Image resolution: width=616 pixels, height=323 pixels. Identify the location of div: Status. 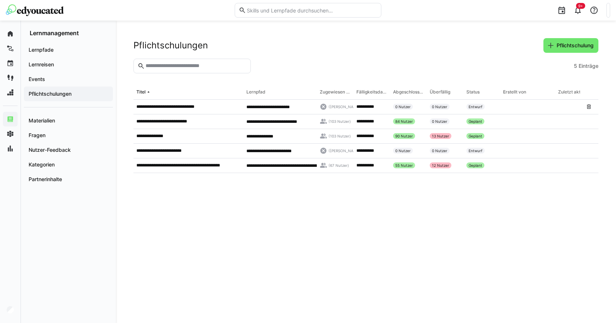
(473, 92).